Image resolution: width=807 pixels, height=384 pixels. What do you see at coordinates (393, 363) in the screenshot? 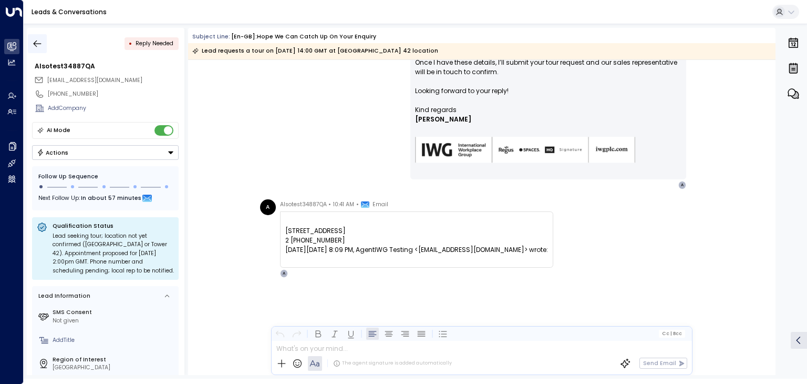
I see `div: The agent signature is added automatically` at bounding box center [393, 363].